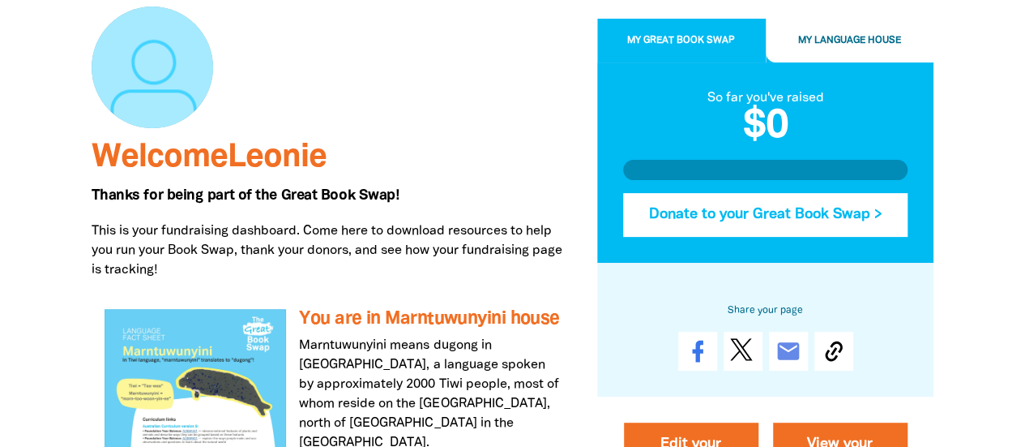 The height and width of the screenshot is (447, 1025). What do you see at coordinates (766, 215) in the screenshot?
I see `button: Donate to your Great Book Swap >` at bounding box center [766, 215].